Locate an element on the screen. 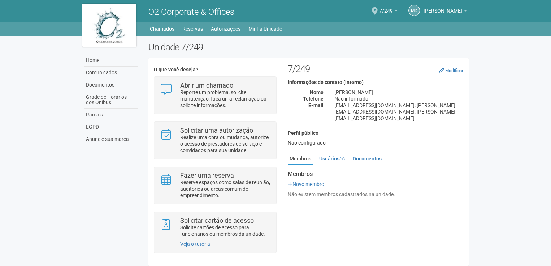 This screenshot has height=266, width=551. strong: Abrir um chamado is located at coordinates (206, 85).